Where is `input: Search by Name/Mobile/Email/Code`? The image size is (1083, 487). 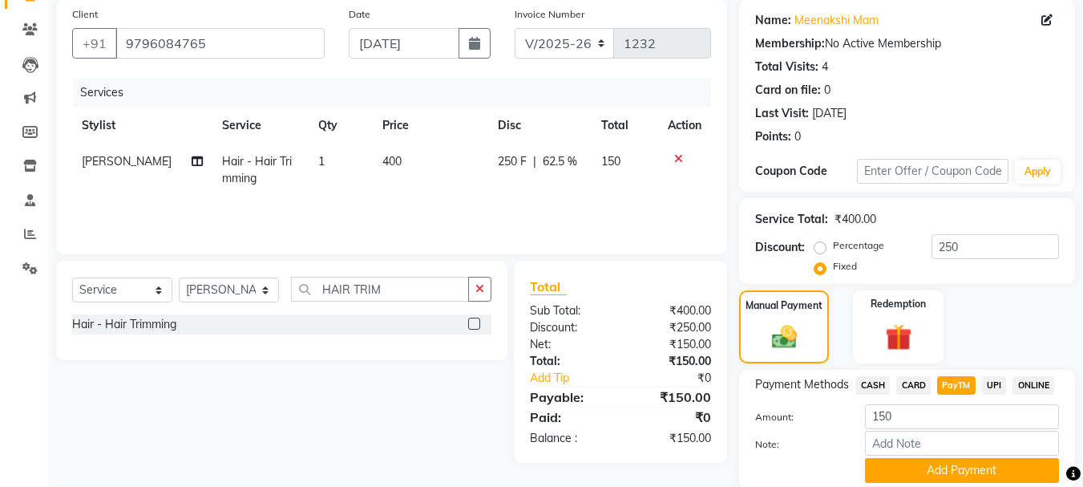
input: Search by Name/Mobile/Email/Code is located at coordinates (220, 43).